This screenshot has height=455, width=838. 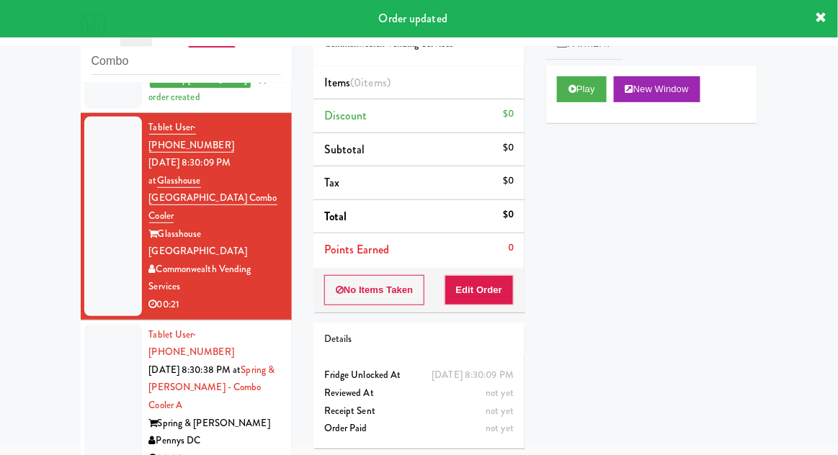 What do you see at coordinates (344, 149) in the screenshot?
I see `span: Subtotal` at bounding box center [344, 149].